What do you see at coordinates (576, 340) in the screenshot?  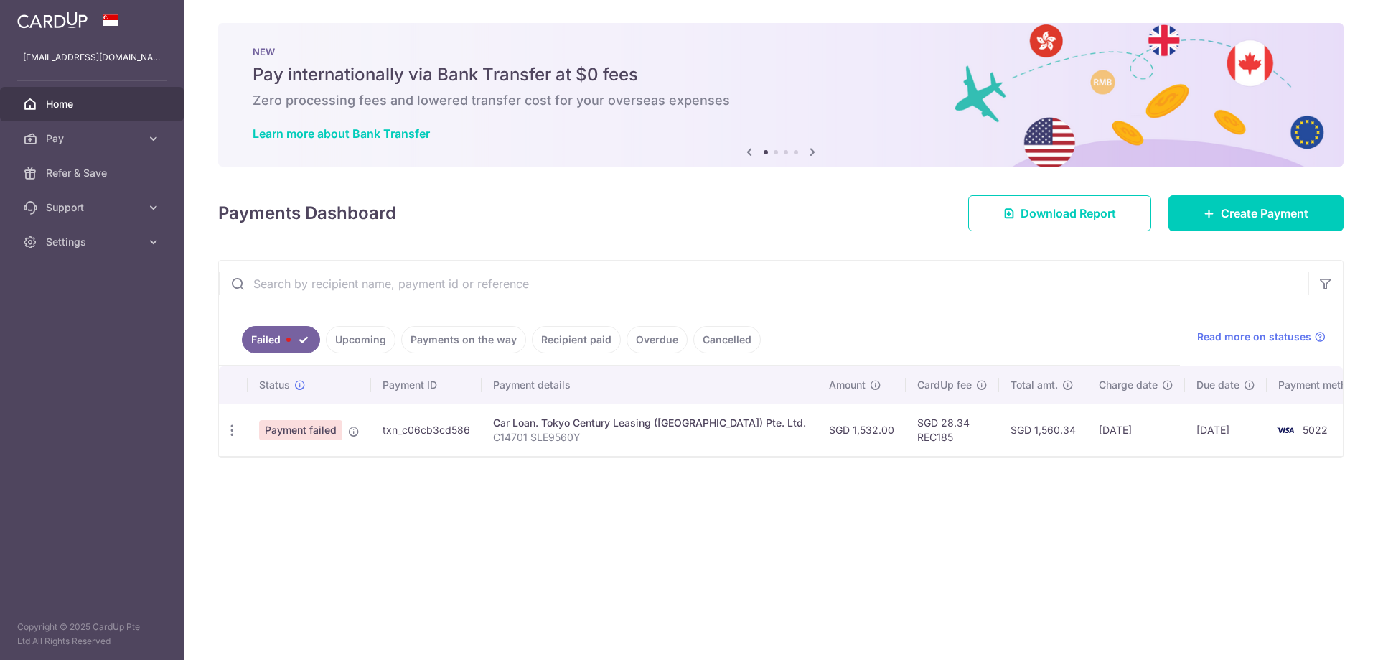 I see `a: Recipient paid` at bounding box center [576, 340].